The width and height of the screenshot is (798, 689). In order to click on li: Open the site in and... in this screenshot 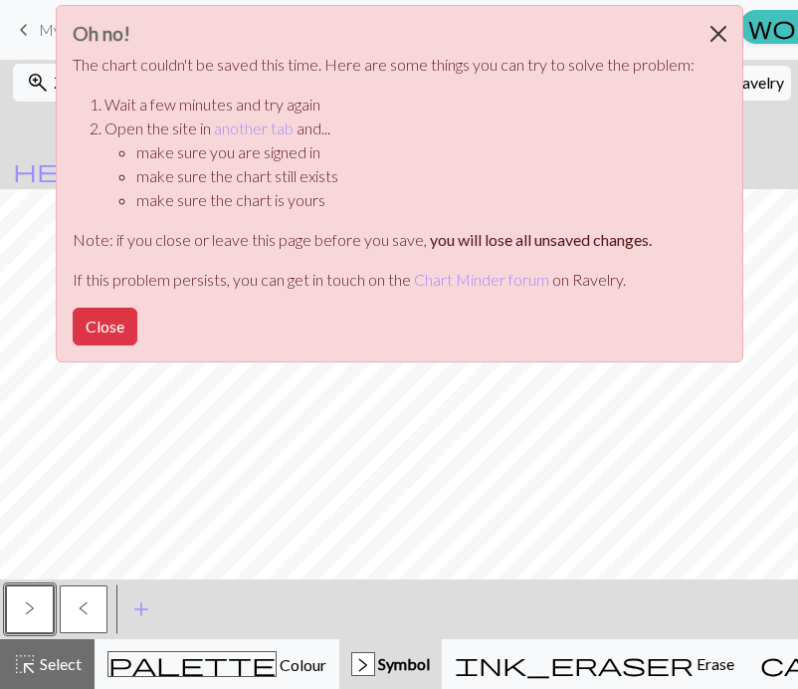, I will do `click(399, 164)`.